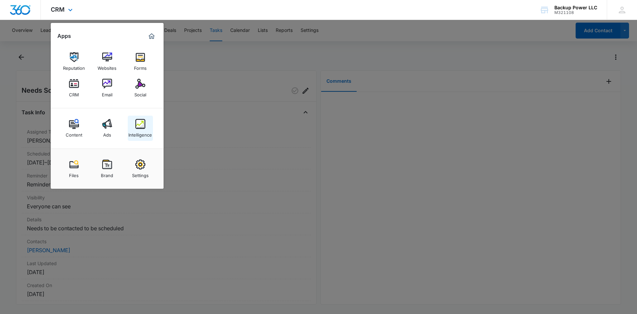  What do you see at coordinates (140, 128) in the screenshot?
I see `a: Intelligence` at bounding box center [140, 128].